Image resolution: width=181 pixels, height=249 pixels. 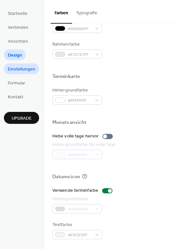 What do you see at coordinates (80, 29) in the screenshot?
I see `span: #000000FF` at bounding box center [80, 29].